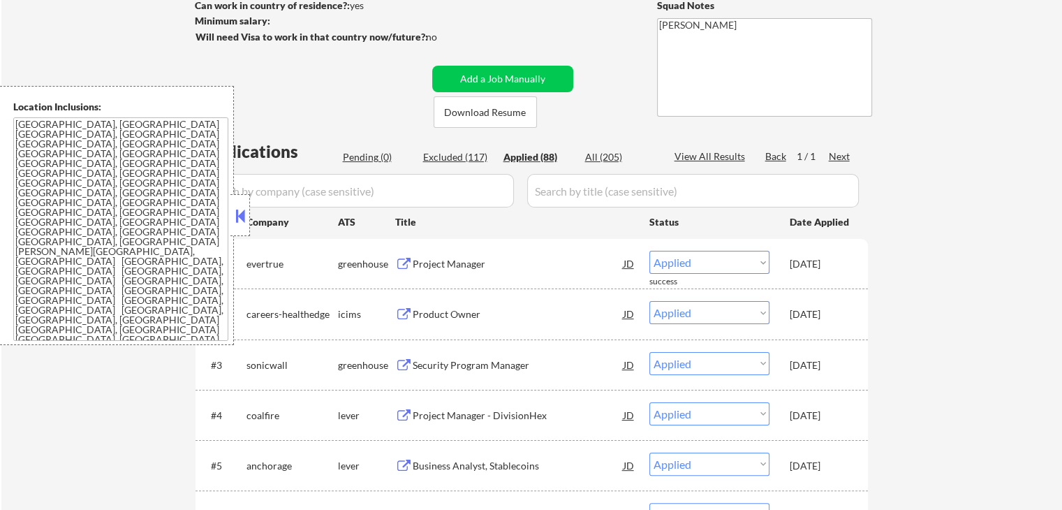 Image resolution: width=1062 pixels, height=510 pixels. What do you see at coordinates (518, 314) in the screenshot?
I see `div: Product Owner` at bounding box center [518, 314].